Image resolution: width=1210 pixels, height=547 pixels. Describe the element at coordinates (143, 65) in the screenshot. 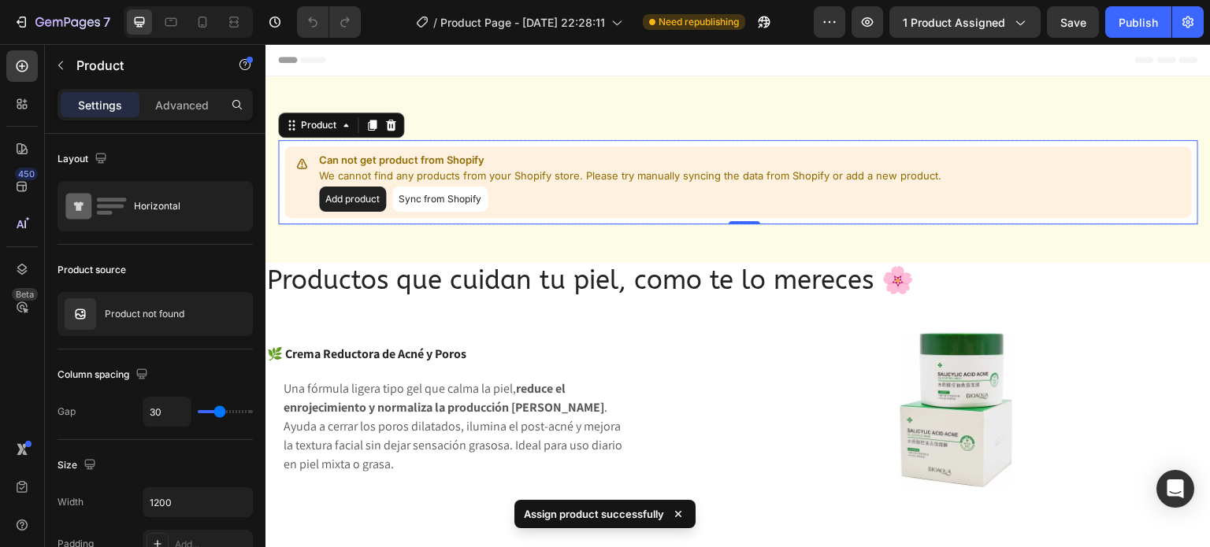

I see `p: Product` at that location.